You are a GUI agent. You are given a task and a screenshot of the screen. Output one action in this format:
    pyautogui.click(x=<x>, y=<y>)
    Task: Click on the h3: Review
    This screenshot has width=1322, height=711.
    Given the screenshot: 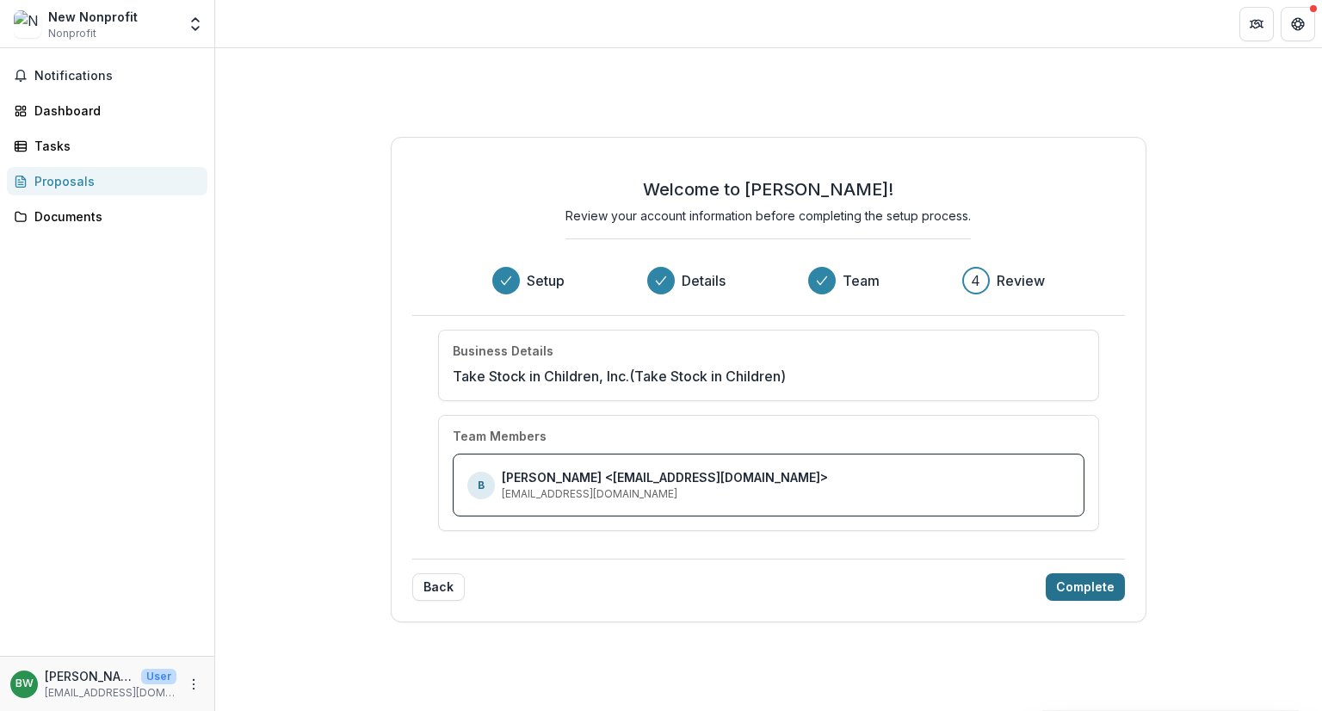 What is the action you would take?
    pyautogui.click(x=1021, y=281)
    